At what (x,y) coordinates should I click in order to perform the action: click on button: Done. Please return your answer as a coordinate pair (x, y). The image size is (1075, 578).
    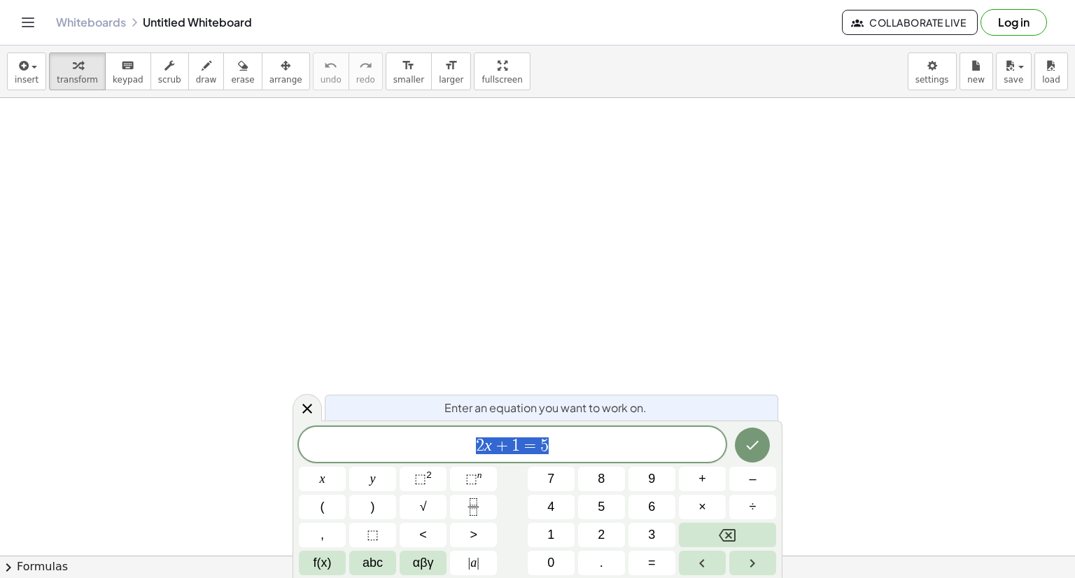
    Looking at the image, I should click on (753, 445).